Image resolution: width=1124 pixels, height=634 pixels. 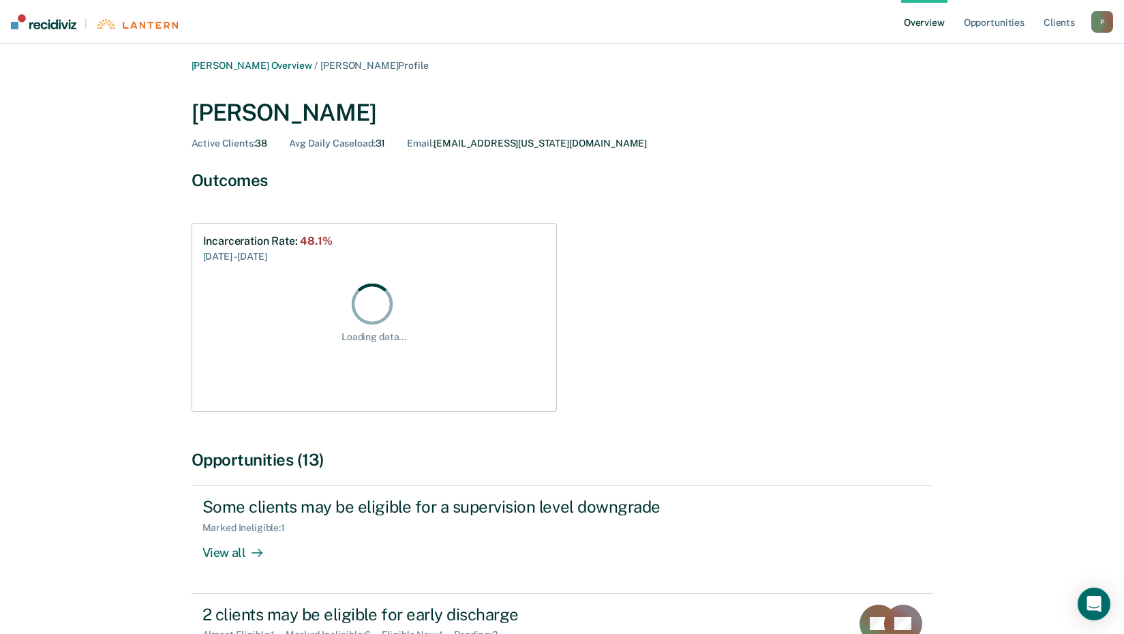 I want to click on div: 2 clients may be eligible for early discharge, so click(x=442, y=614).